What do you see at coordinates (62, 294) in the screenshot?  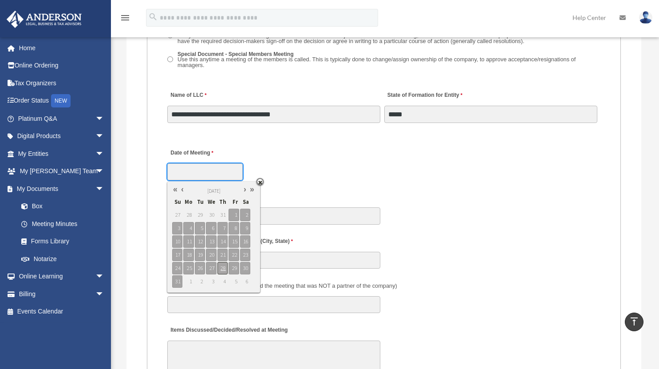 I see `a: Billingarrow_drop_down` at bounding box center [62, 294].